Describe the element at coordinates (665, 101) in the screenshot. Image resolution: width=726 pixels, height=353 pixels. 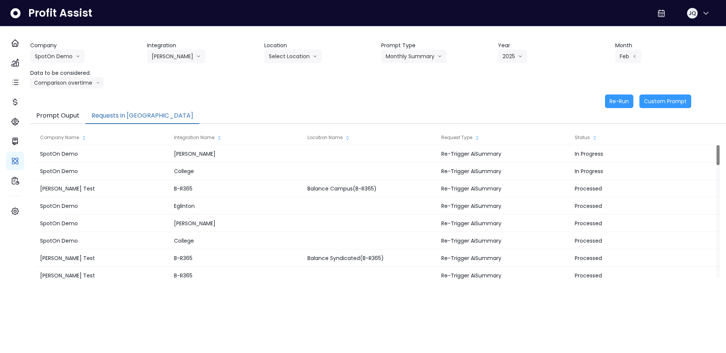
I see `button: Custom Prompt` at that location.